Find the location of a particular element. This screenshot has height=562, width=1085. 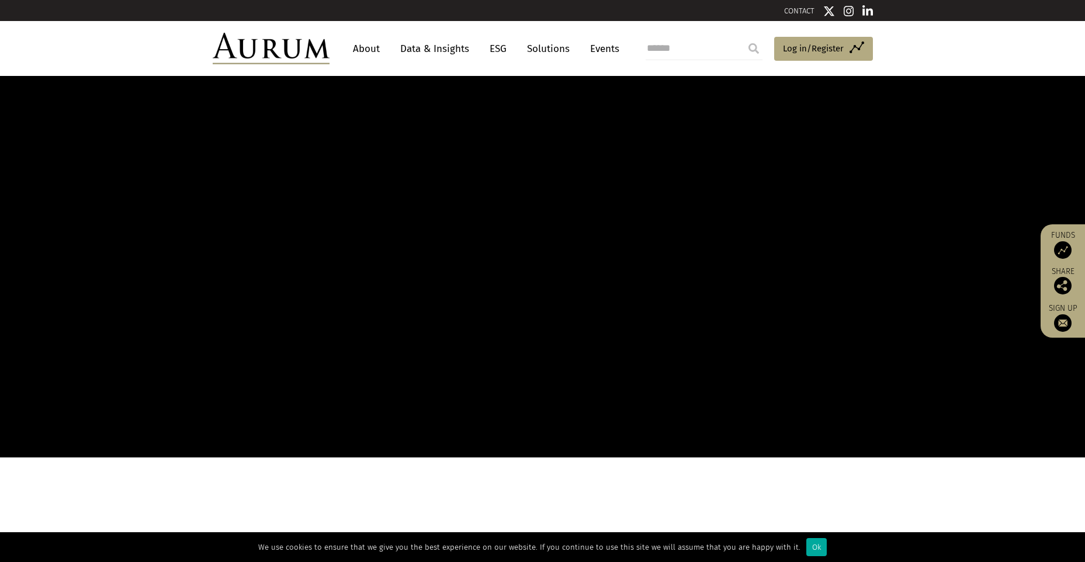

img: Sign up to our newsletter is located at coordinates (1063, 323).